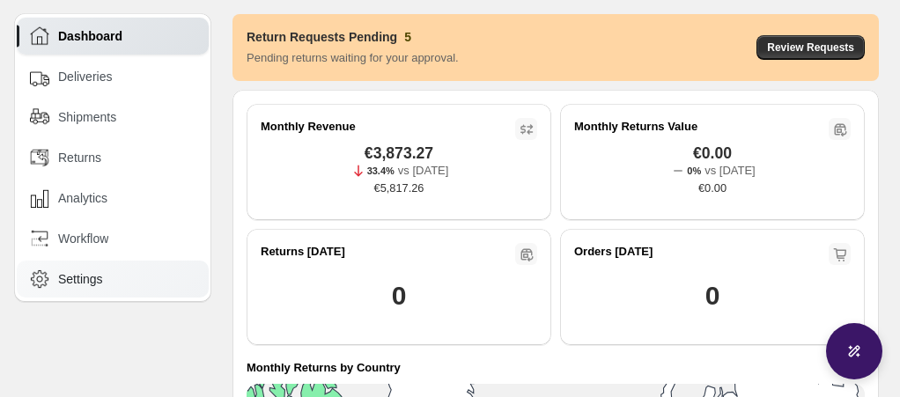  What do you see at coordinates (810, 48) in the screenshot?
I see `button: Review Requests` at bounding box center [810, 48].